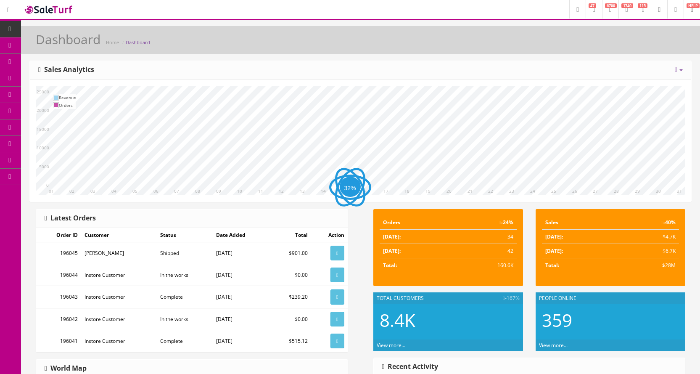 This screenshot has width=700, height=374. Describe the element at coordinates (185, 235) in the screenshot. I see `td: Status` at that location.